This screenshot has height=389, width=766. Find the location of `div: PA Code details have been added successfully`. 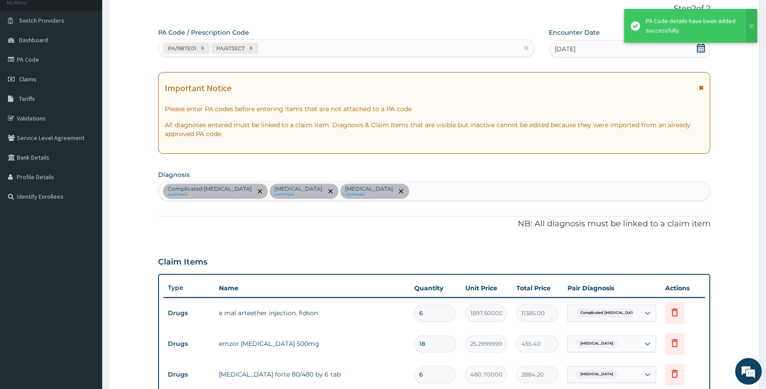

div: PA Code details have been added successfully is located at coordinates (692, 26).